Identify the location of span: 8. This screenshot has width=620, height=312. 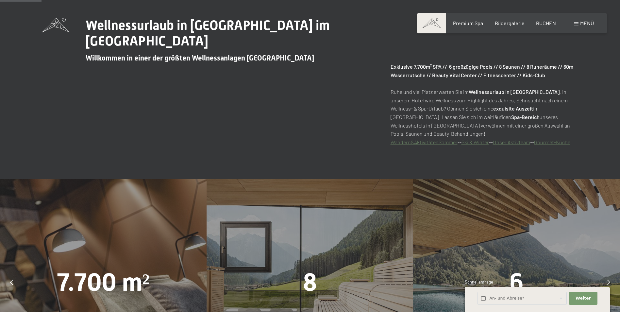
(310, 282).